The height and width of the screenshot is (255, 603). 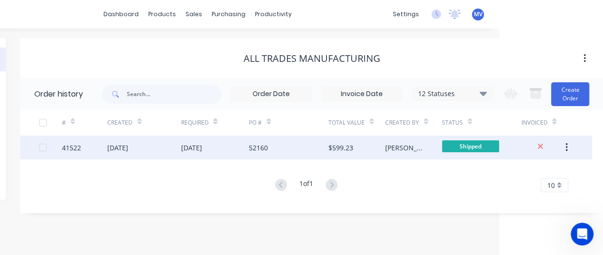 What do you see at coordinates (271, 94) in the screenshot?
I see `input: Order Date` at bounding box center [271, 94].